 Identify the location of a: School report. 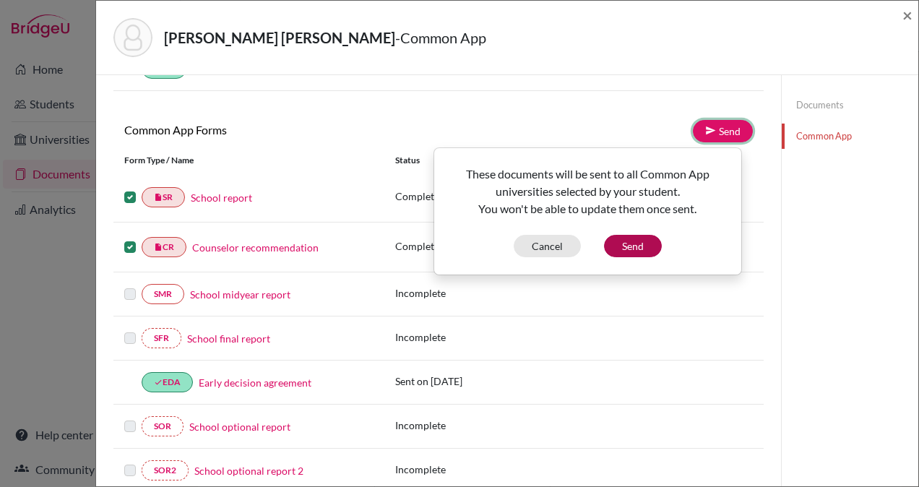
(221, 197).